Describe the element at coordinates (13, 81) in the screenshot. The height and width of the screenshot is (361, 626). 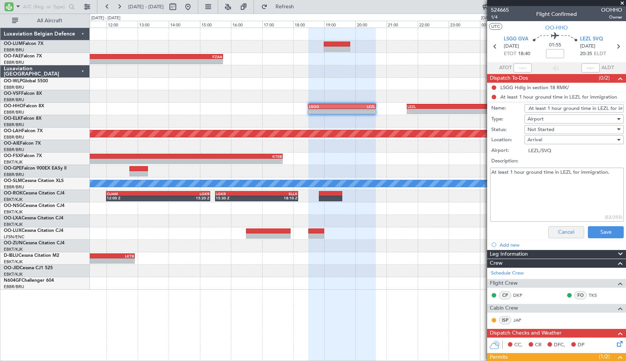
I see `span: OO-WLP` at that location.